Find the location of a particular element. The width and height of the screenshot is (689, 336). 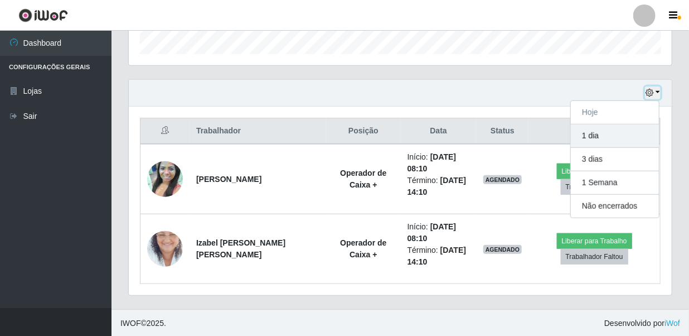

th: Trabalhador is located at coordinates (258, 131).